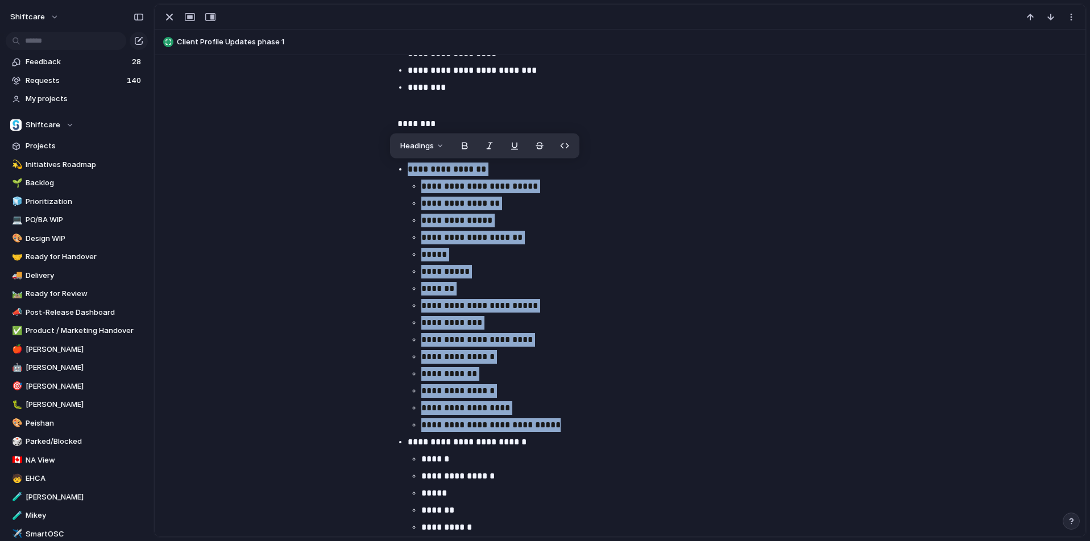  I want to click on span: Initiatives Roadmap, so click(85, 165).